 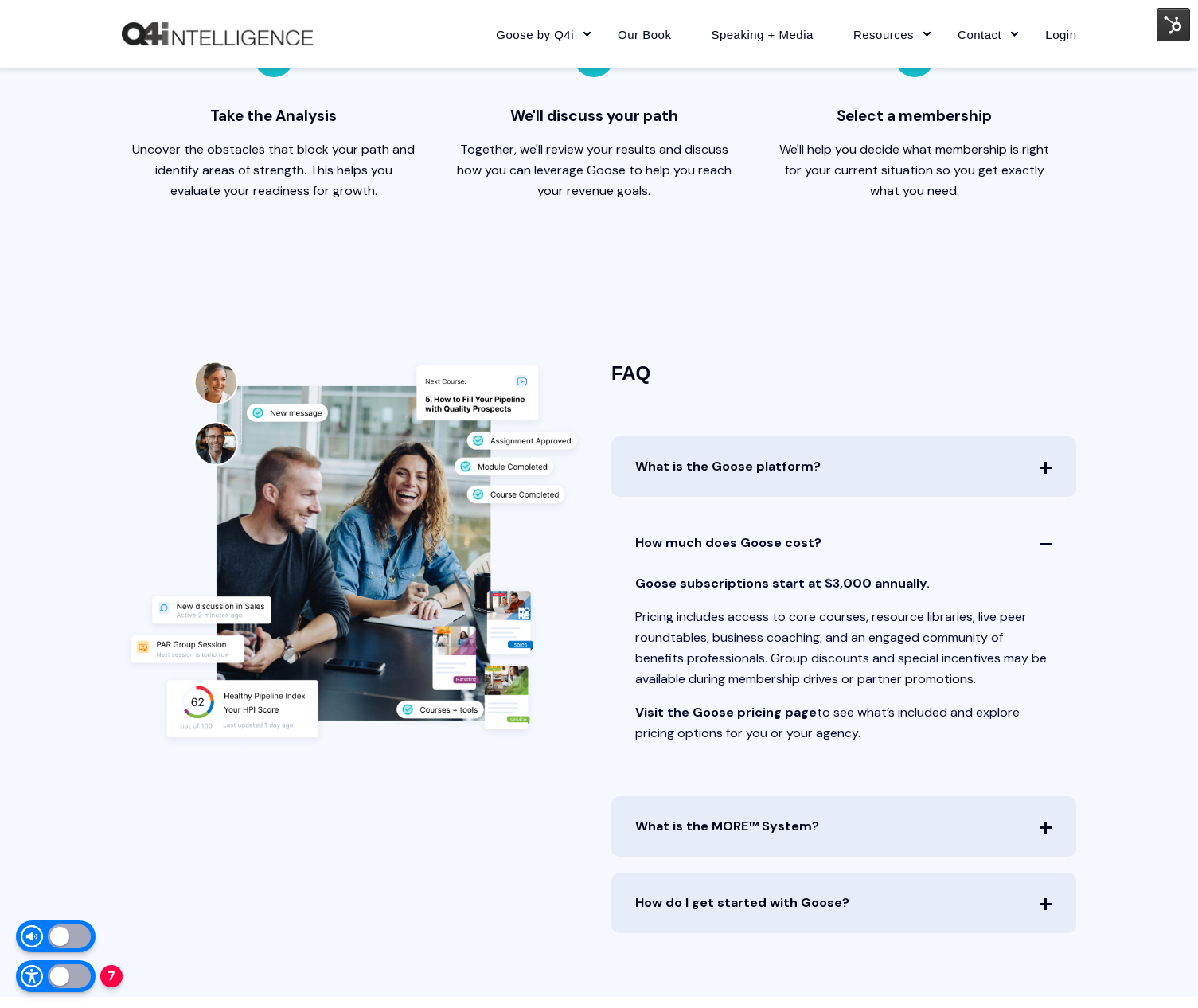 What do you see at coordinates (844, 826) in the screenshot?
I see `span: What is the MORE™ System?` at bounding box center [844, 826].